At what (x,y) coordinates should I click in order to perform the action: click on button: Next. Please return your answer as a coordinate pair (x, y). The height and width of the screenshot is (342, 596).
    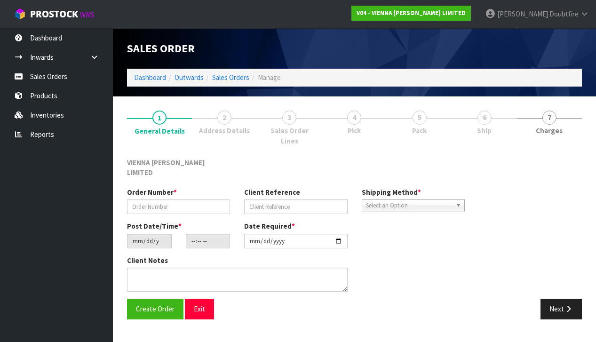
    Looking at the image, I should click on (561, 309).